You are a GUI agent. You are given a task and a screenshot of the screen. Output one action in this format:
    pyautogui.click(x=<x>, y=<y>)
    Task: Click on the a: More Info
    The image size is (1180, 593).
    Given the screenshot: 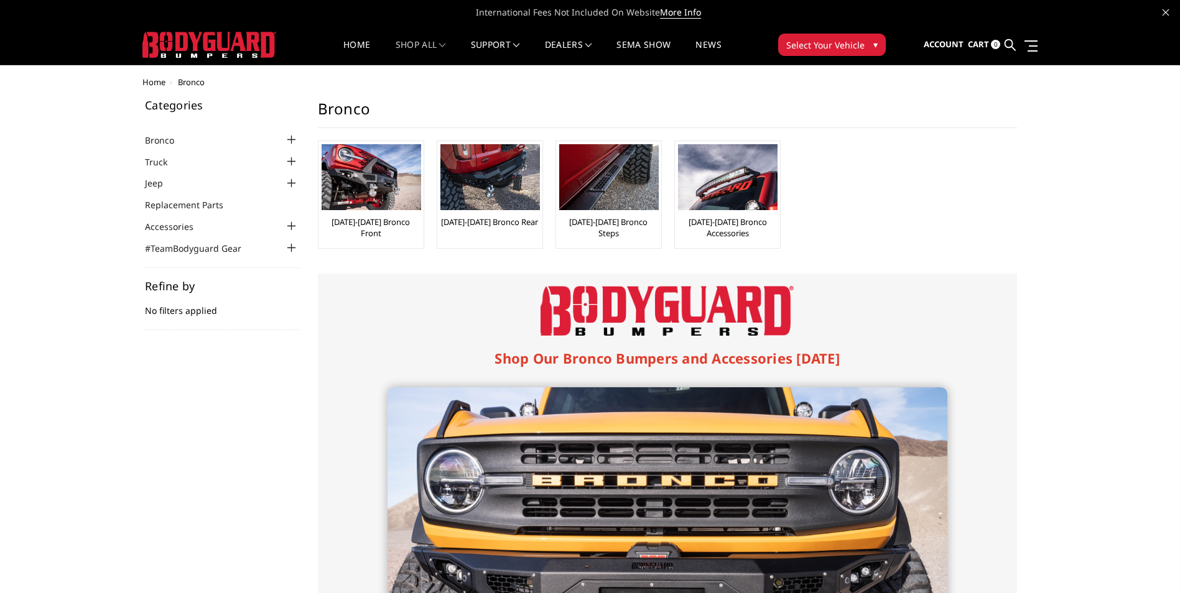 What is the action you would take?
    pyautogui.click(x=680, y=12)
    